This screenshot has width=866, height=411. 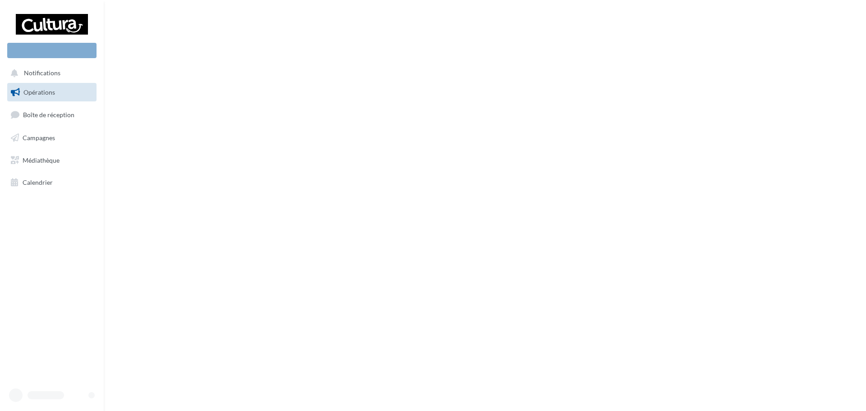 What do you see at coordinates (52, 161) in the screenshot?
I see `a: Médiathèque` at bounding box center [52, 161].